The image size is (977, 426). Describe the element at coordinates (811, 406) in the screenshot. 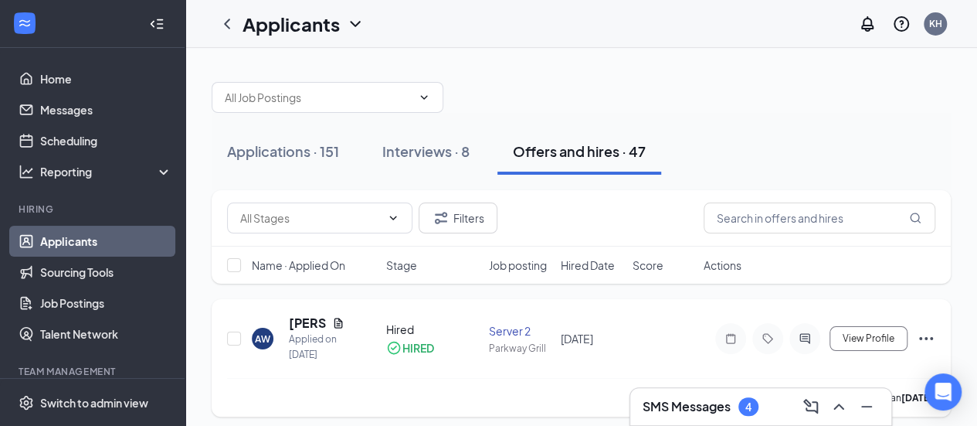

I see `svg: ComposeMessage` at that location.